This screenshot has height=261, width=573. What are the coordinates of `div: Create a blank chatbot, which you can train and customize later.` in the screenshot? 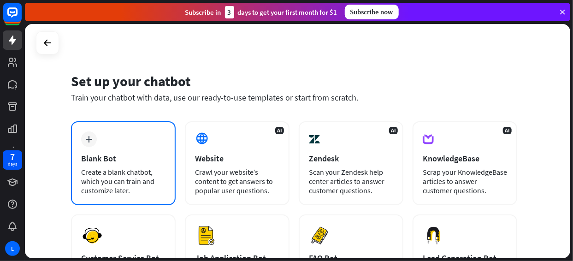 It's located at (123, 181).